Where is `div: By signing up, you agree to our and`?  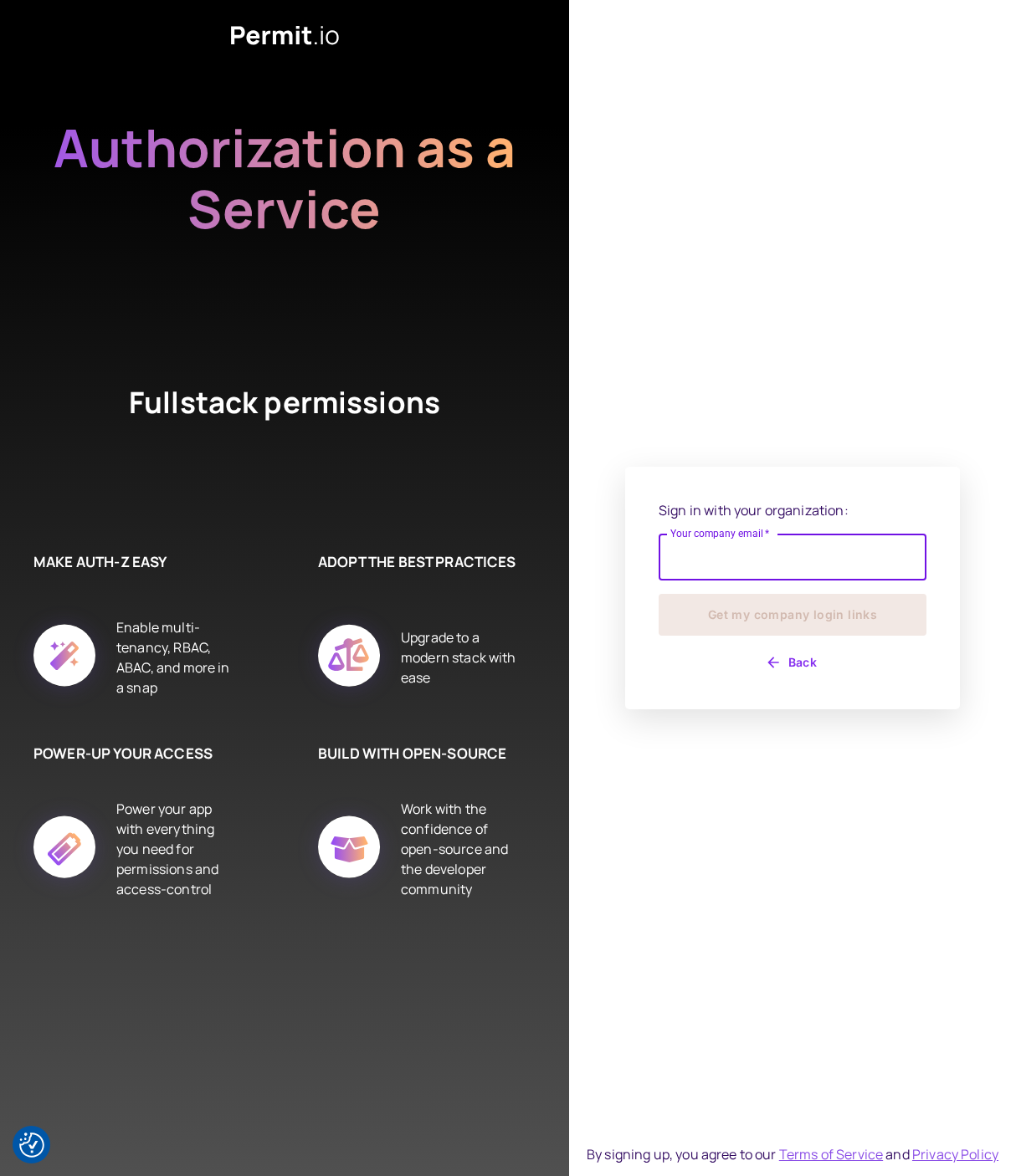 div: By signing up, you agree to our and is located at coordinates (793, 1154).